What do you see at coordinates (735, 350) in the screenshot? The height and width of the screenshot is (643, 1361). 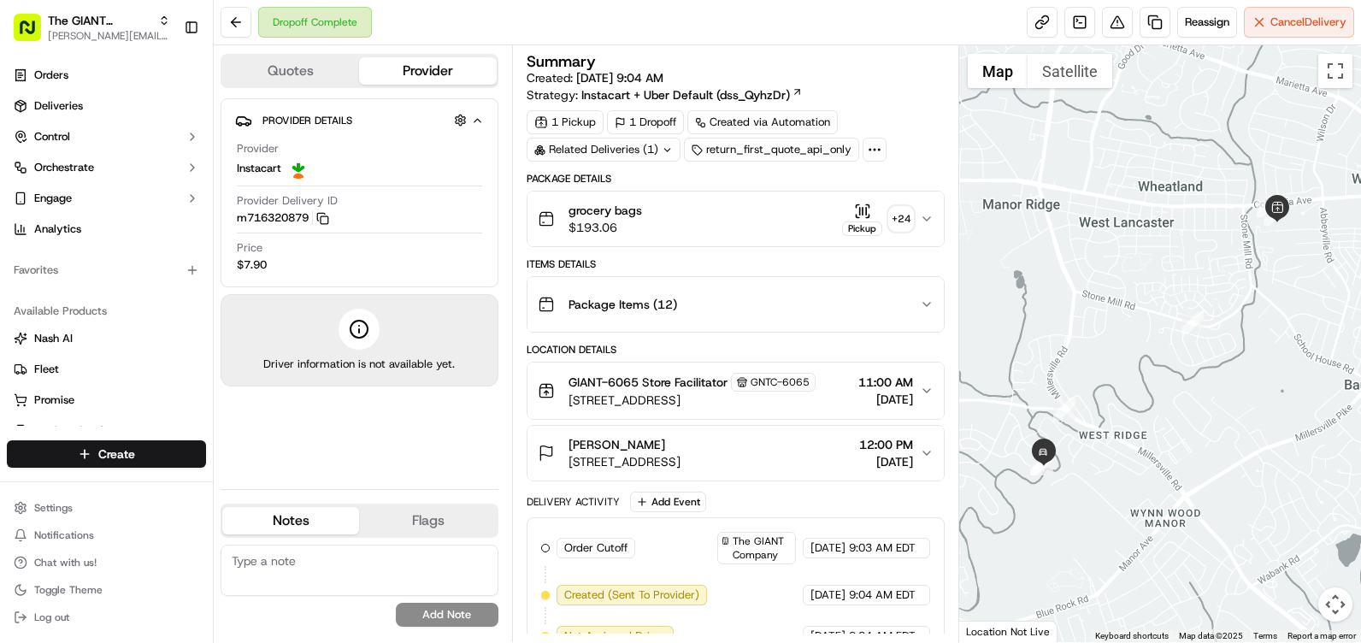 I see `div: Location Details` at bounding box center [735, 350].